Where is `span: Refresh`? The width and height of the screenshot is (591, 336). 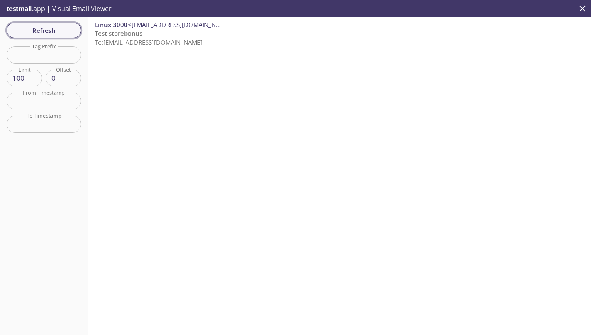
span: Refresh is located at coordinates (44, 30).